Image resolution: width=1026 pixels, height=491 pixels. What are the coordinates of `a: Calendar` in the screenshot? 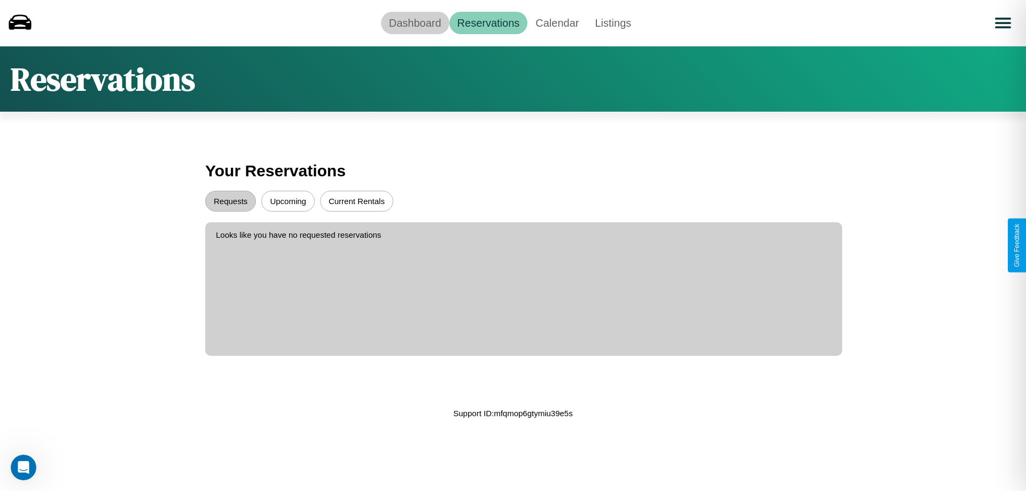 It's located at (557, 23).